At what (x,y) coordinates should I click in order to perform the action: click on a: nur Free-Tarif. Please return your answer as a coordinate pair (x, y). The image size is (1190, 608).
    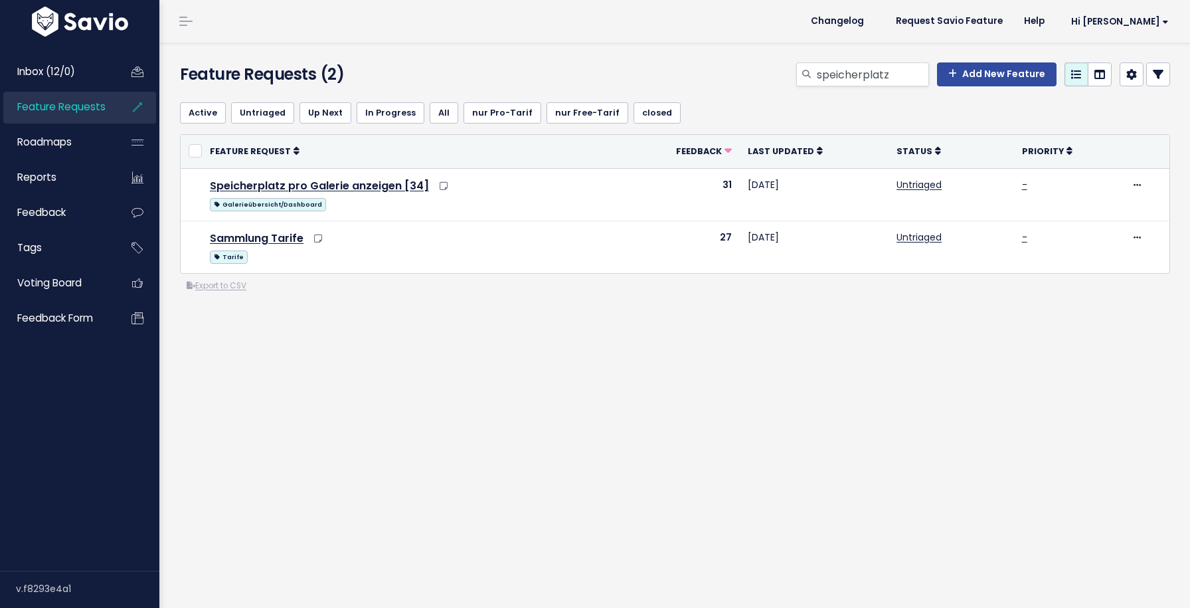
    Looking at the image, I should click on (587, 113).